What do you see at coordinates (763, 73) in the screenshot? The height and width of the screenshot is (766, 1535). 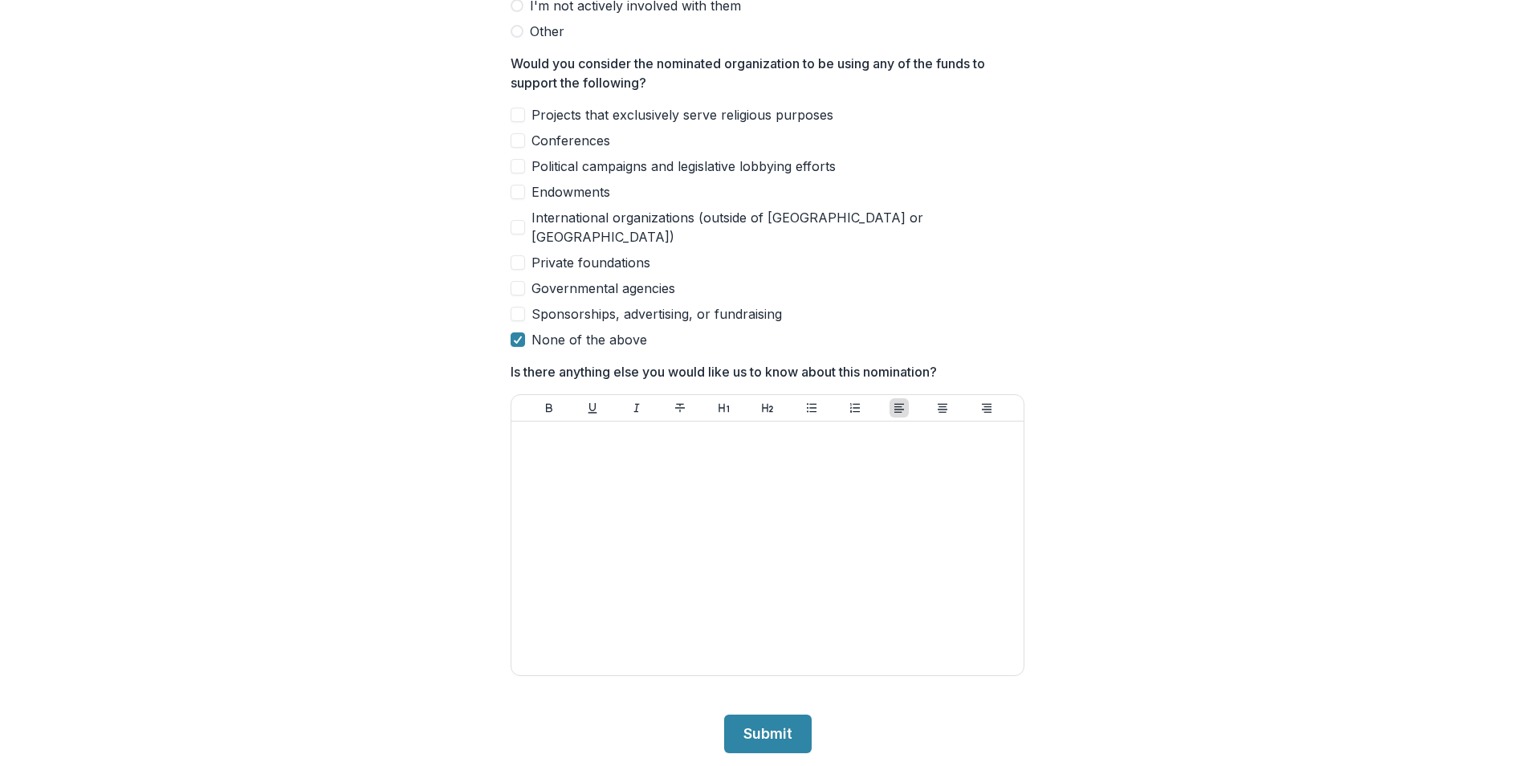 I see `p: Would you consider the nominated organization to be using any of the funds to support the following?` at bounding box center [763, 73].